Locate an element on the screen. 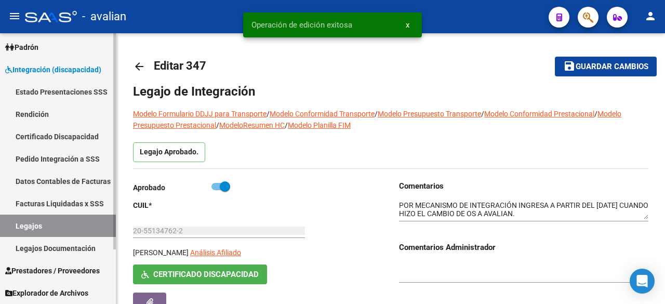 The width and height of the screenshot is (665, 304). span: x is located at coordinates (408, 25).